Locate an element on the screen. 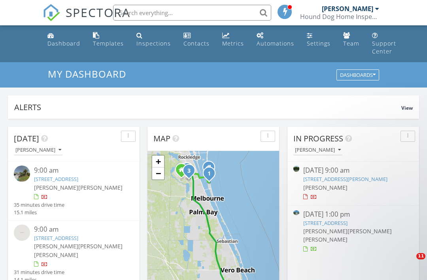 This screenshot has width=427, height=280. div: Dashboard is located at coordinates (64, 43).